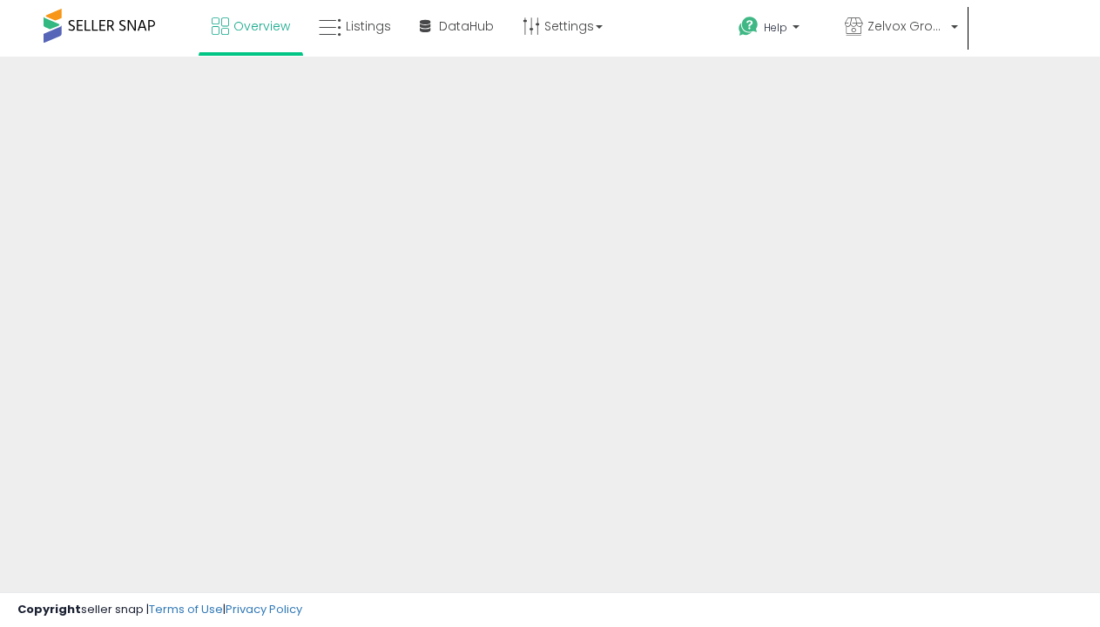  I want to click on span: Overview, so click(261, 26).